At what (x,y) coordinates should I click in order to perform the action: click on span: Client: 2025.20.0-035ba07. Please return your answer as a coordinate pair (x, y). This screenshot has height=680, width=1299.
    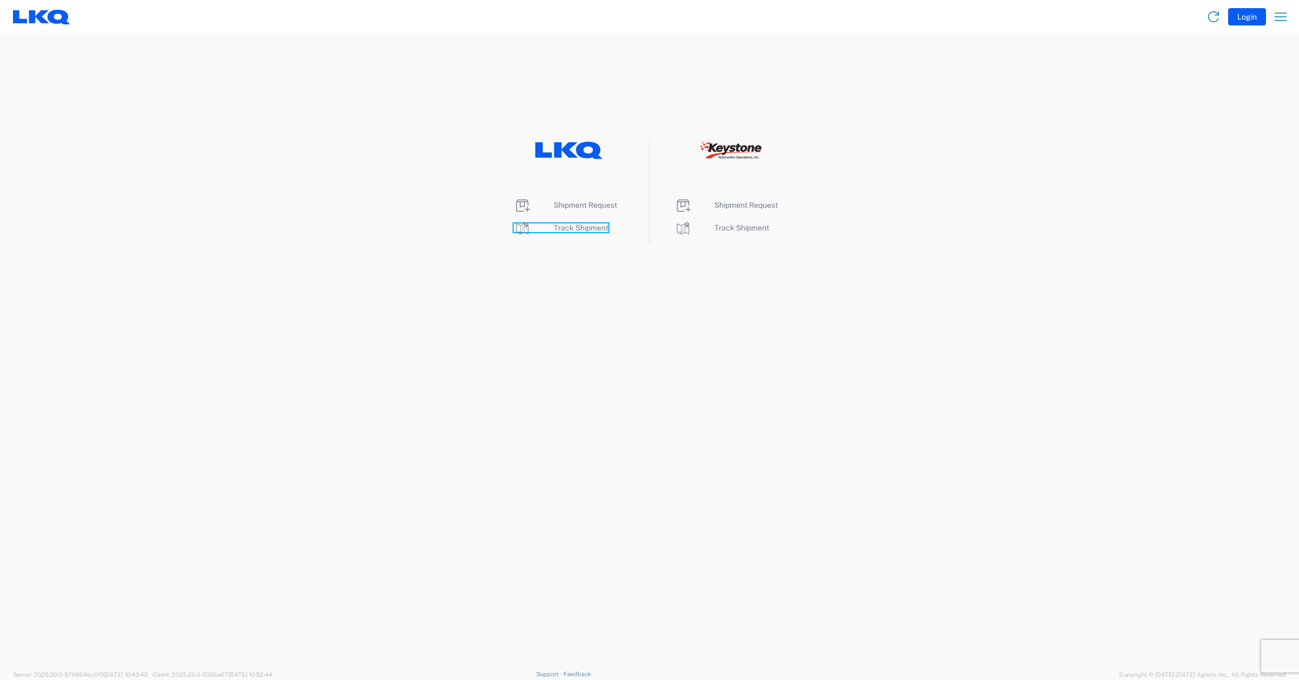
    Looking at the image, I should click on (212, 675).